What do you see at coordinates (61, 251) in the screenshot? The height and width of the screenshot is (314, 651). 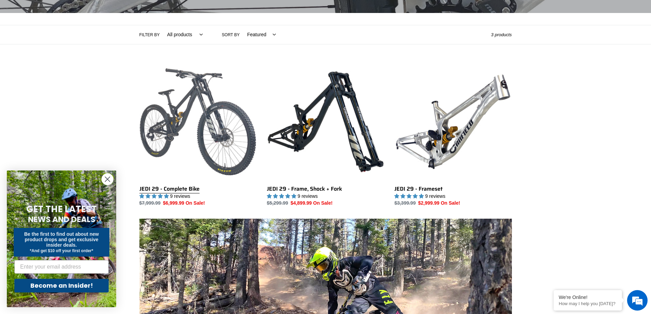 I see `span: *And get $10 off your first order*` at bounding box center [61, 251].